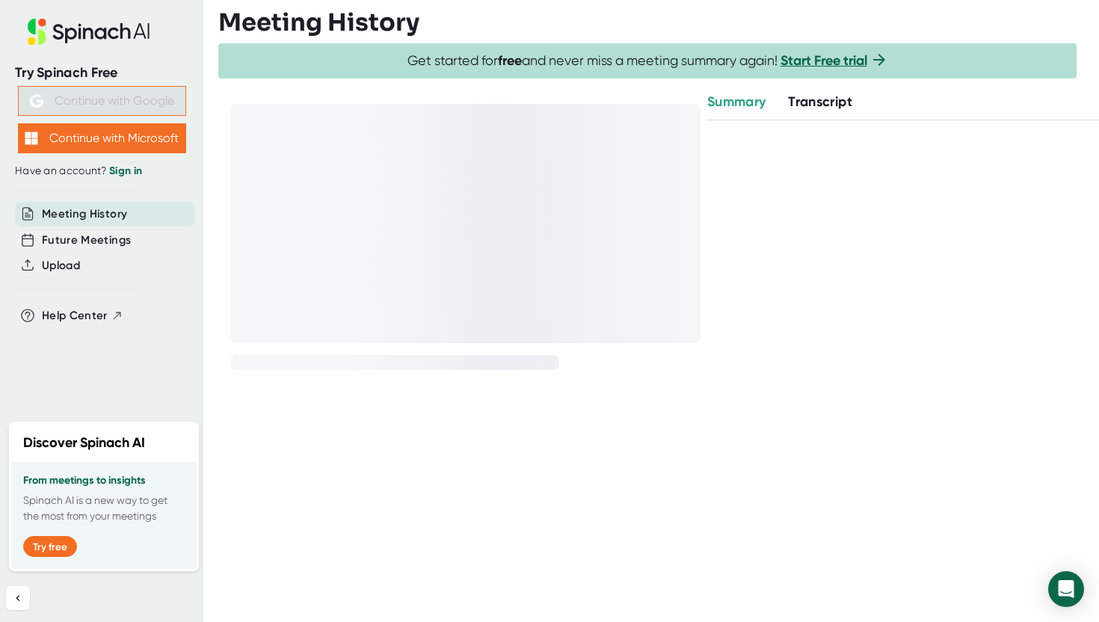  I want to click on b: free, so click(510, 61).